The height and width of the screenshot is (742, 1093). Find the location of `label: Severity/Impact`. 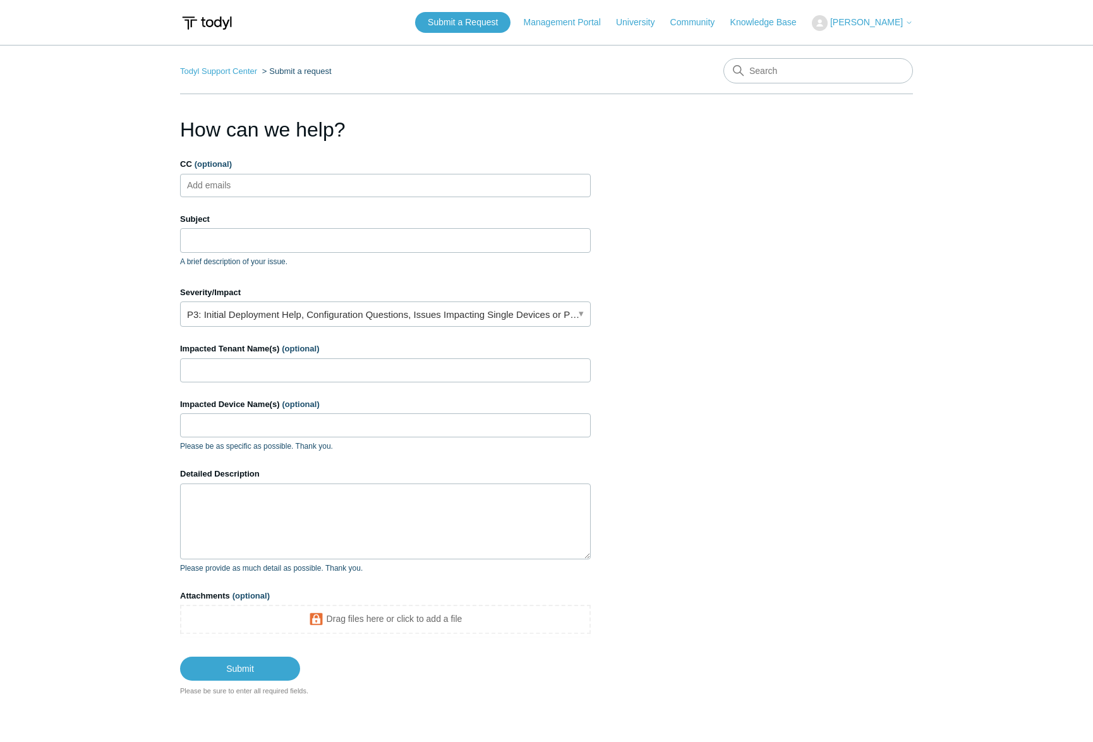

label: Severity/Impact is located at coordinates (385, 292).